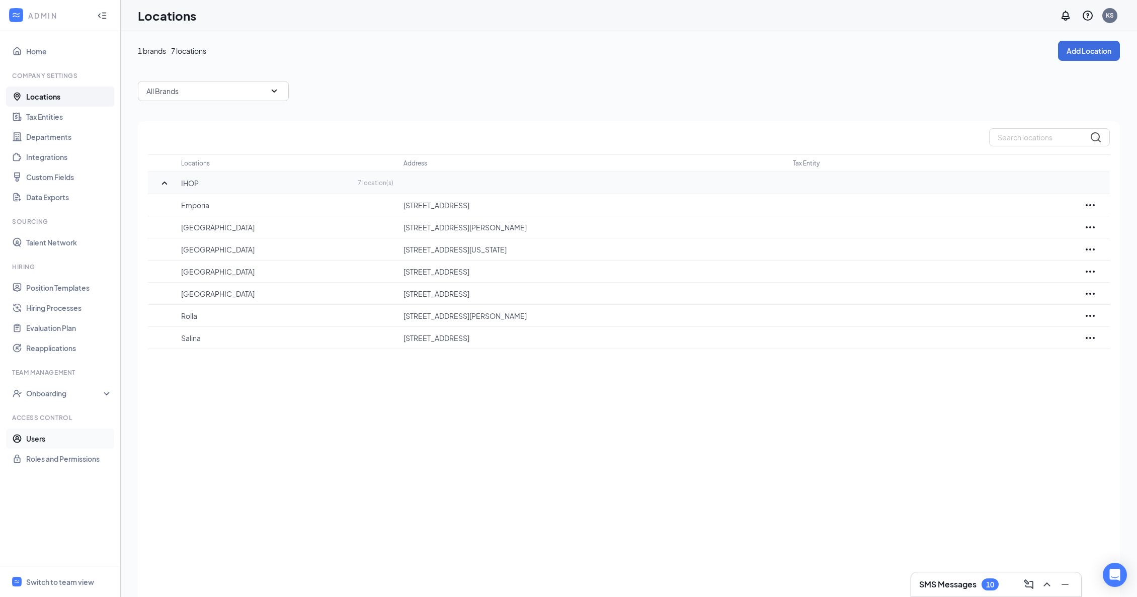  Describe the element at coordinates (69, 117) in the screenshot. I see `a: Tax Entities` at that location.